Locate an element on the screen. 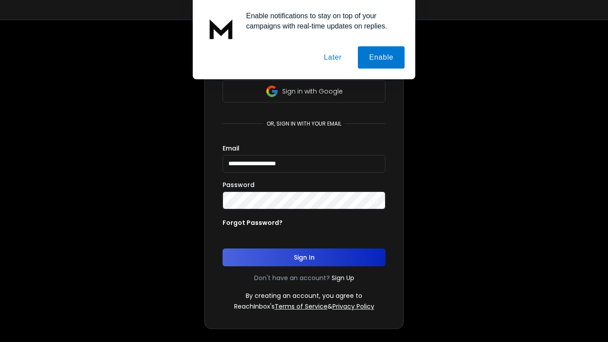 Image resolution: width=608 pixels, height=342 pixels. button: Enable is located at coordinates (381, 57).